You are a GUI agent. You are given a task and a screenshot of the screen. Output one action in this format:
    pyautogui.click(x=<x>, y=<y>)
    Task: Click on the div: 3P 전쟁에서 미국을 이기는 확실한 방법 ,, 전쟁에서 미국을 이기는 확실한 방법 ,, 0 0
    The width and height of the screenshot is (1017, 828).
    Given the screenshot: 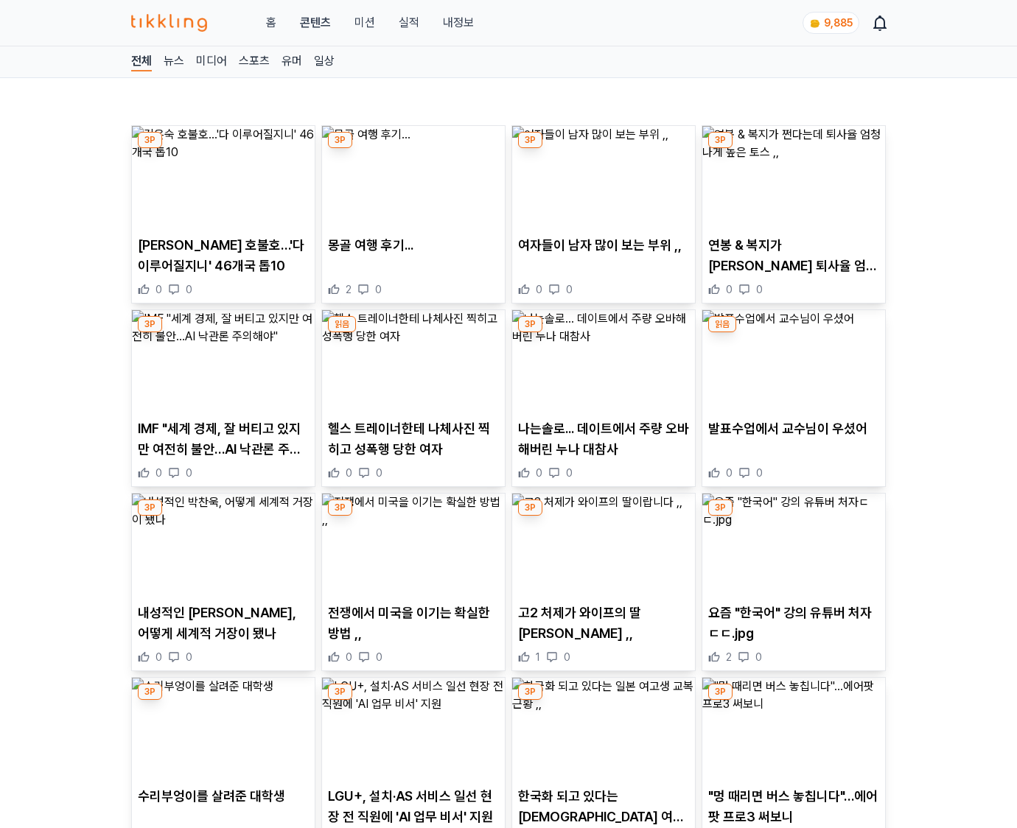 What is the action you would take?
    pyautogui.click(x=413, y=582)
    